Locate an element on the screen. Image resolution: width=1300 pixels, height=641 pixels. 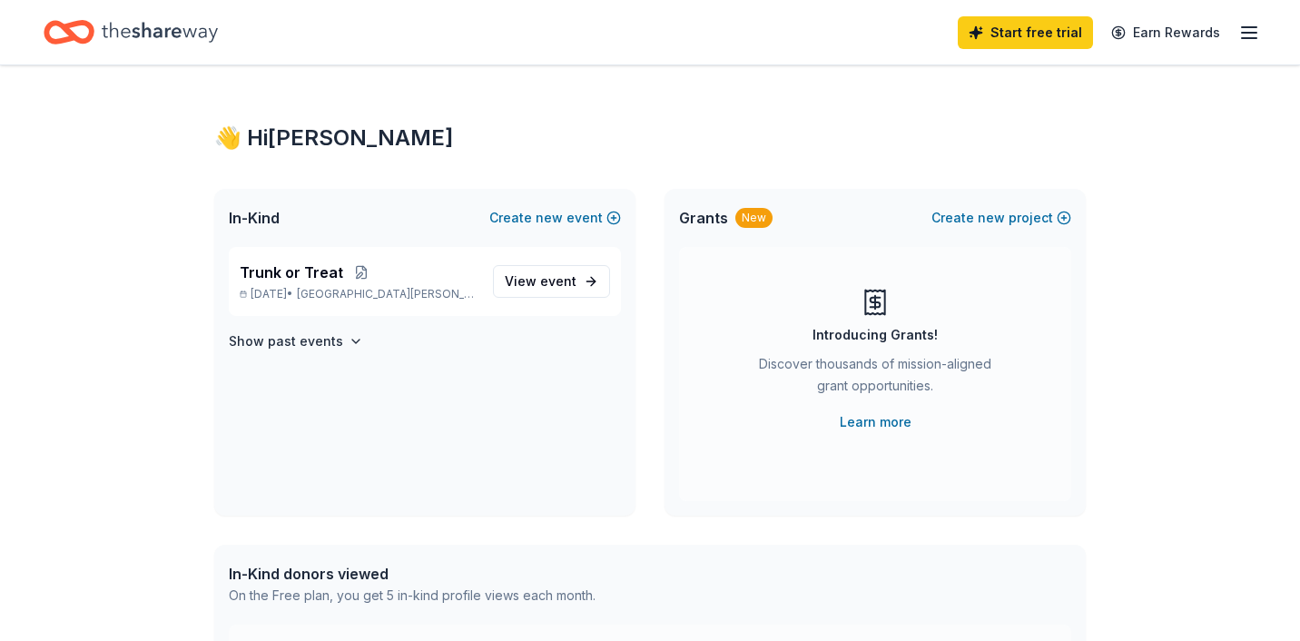
div: Discover thousands of mission-aligned grant opportunities. is located at coordinates (875, 379).